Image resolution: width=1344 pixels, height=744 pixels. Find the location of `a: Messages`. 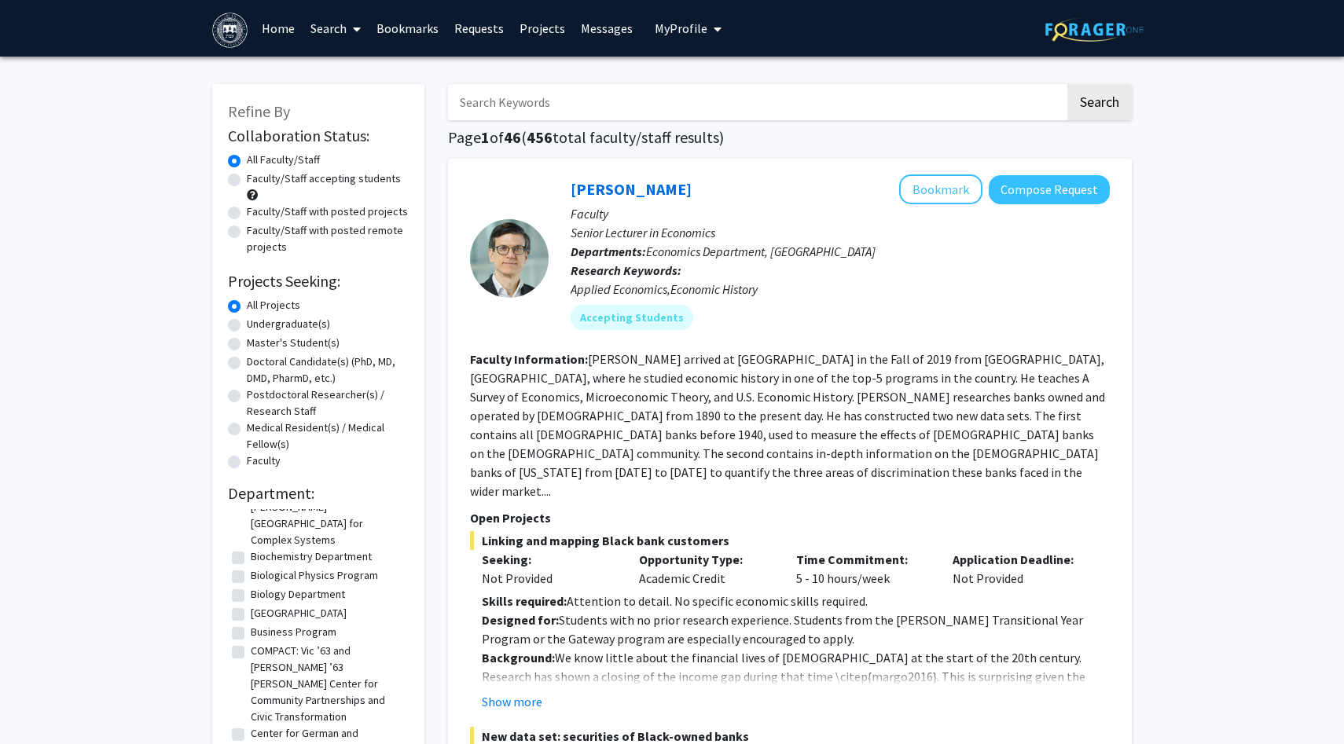

a: Messages is located at coordinates (607, 28).